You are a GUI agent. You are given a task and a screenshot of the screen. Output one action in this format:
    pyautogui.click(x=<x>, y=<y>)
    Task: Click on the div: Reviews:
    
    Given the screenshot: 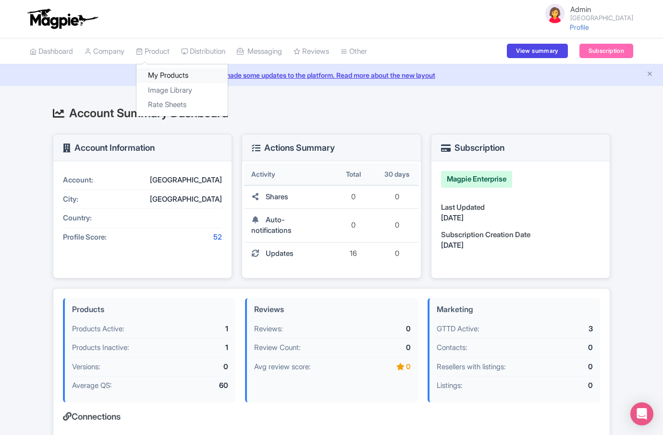 What is the action you would take?
    pyautogui.click(x=304, y=329)
    